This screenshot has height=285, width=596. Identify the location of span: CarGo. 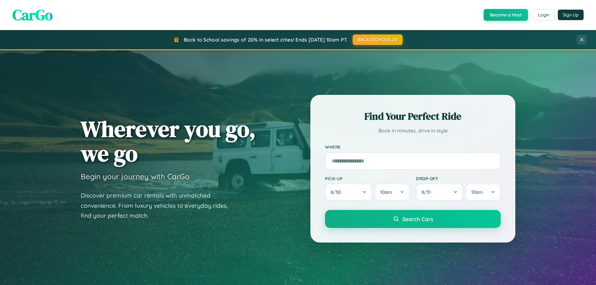
(33, 15).